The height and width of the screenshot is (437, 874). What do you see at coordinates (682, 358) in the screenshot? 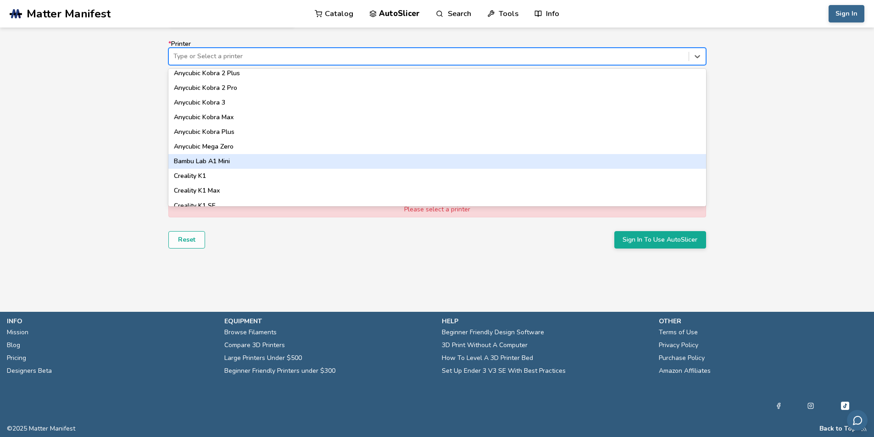
I see `a: Purchase Policy` at bounding box center [682, 358].